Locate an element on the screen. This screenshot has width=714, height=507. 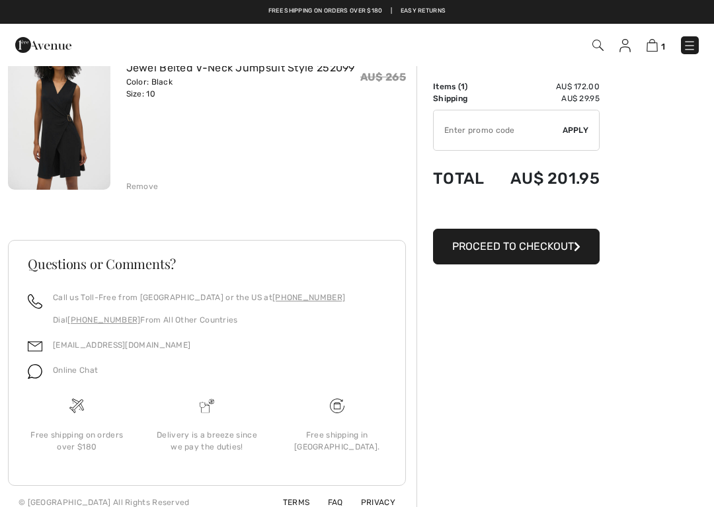
img: email is located at coordinates (35, 346).